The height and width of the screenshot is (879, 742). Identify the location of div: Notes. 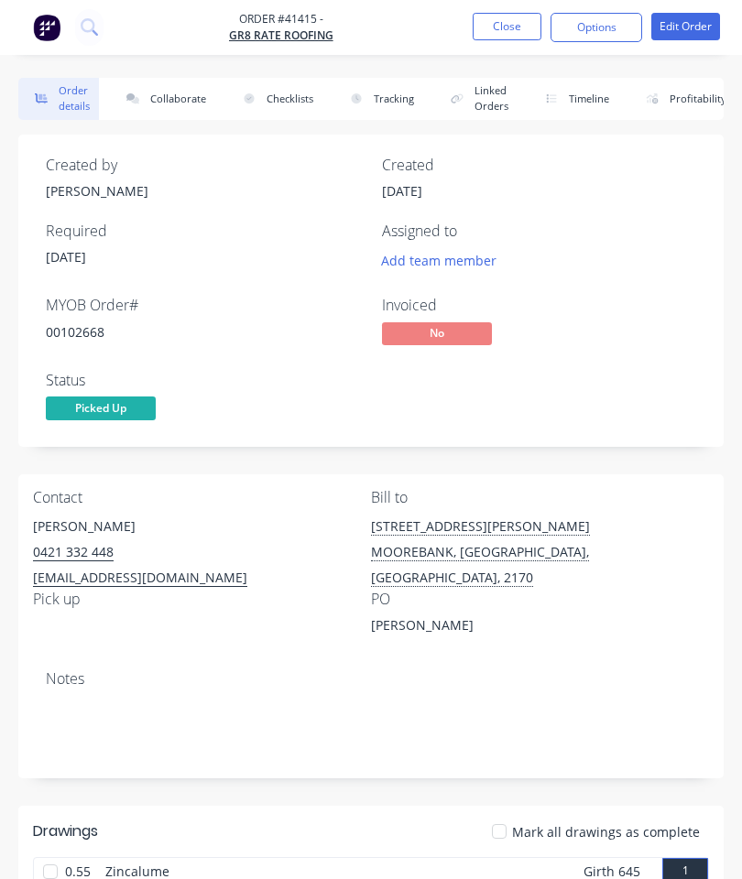
(371, 679).